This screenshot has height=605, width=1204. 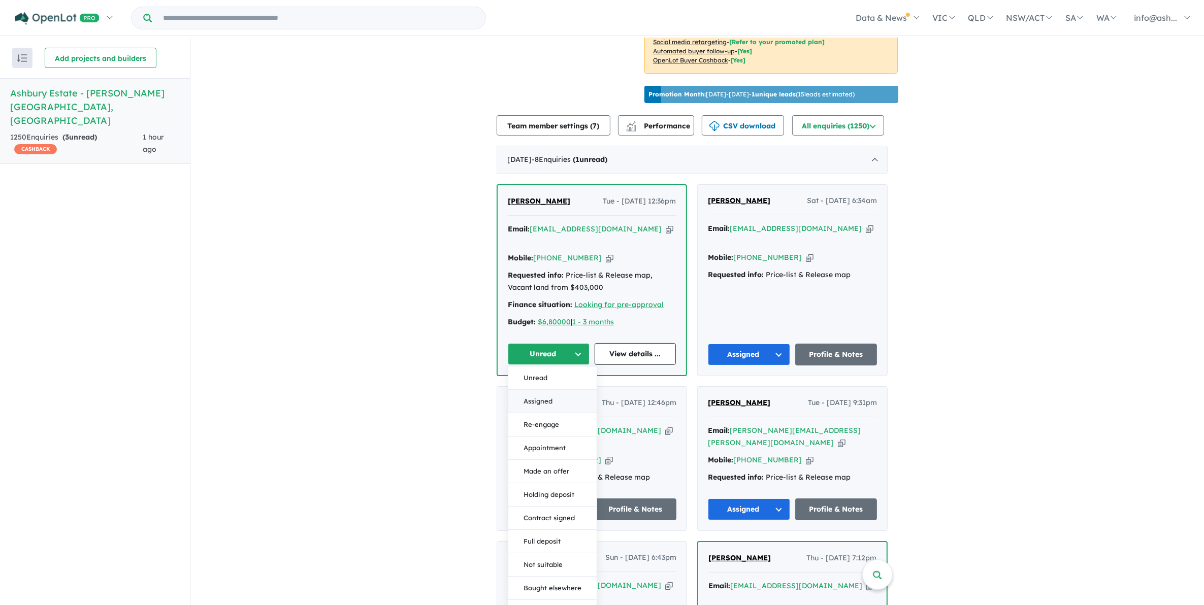 I want to click on a: Looking for pre-approval, so click(x=619, y=305).